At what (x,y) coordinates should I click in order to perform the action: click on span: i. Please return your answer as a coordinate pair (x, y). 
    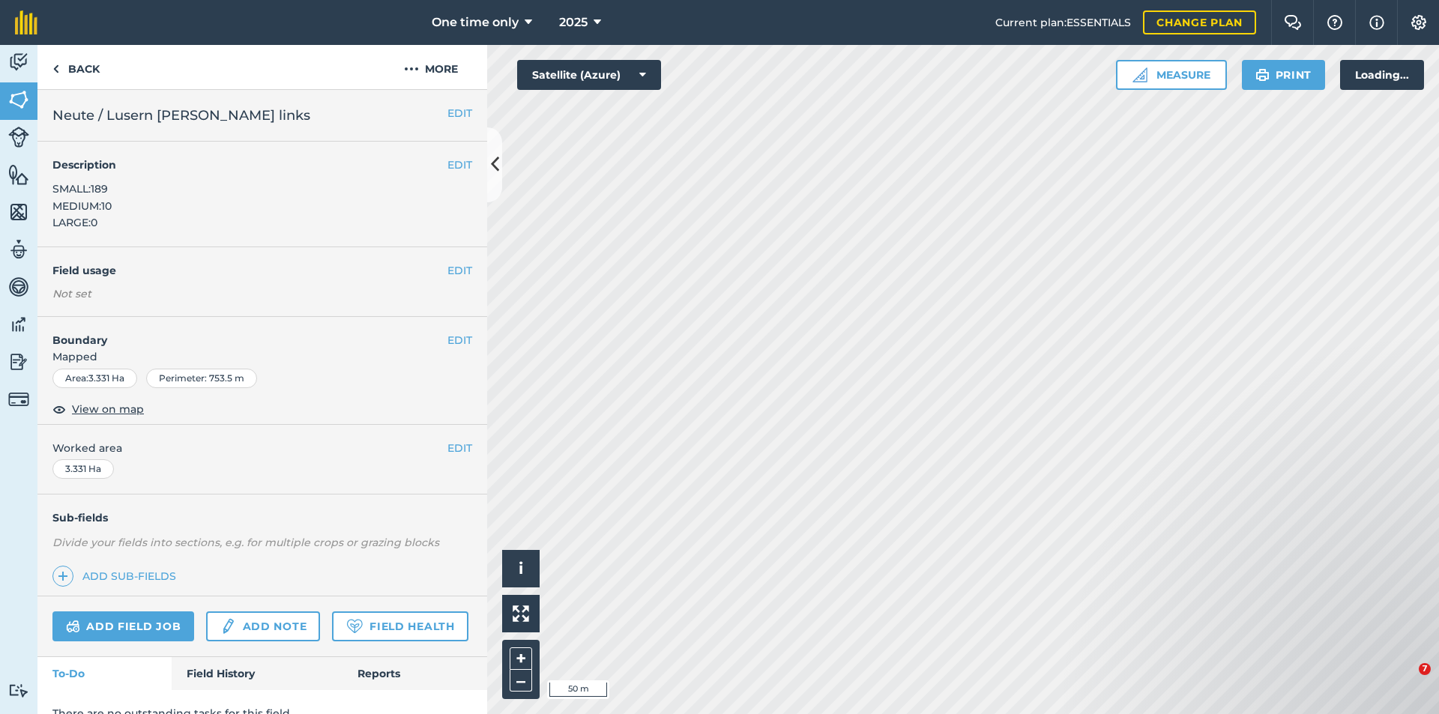
    Looking at the image, I should click on (521, 568).